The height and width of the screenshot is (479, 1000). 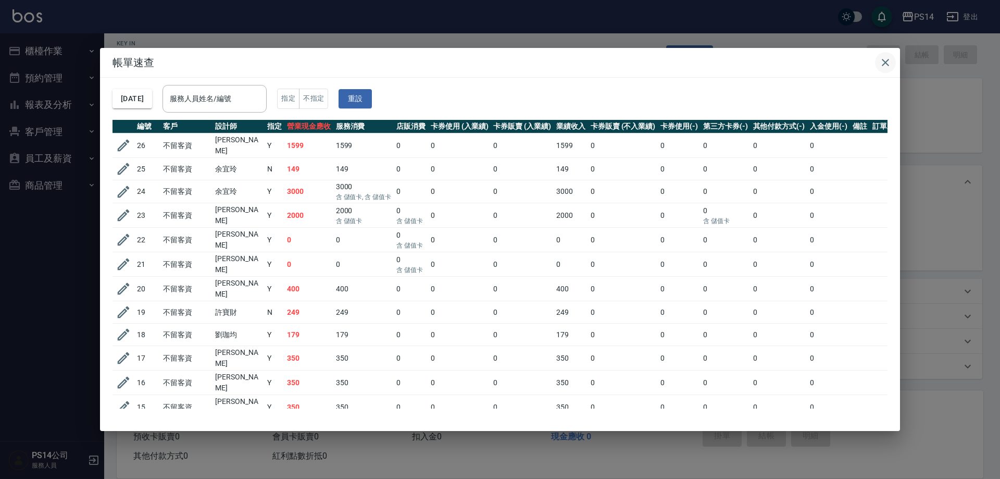 What do you see at coordinates (411, 221) in the screenshot?
I see `p: 含 儲值卡` at bounding box center [411, 221].